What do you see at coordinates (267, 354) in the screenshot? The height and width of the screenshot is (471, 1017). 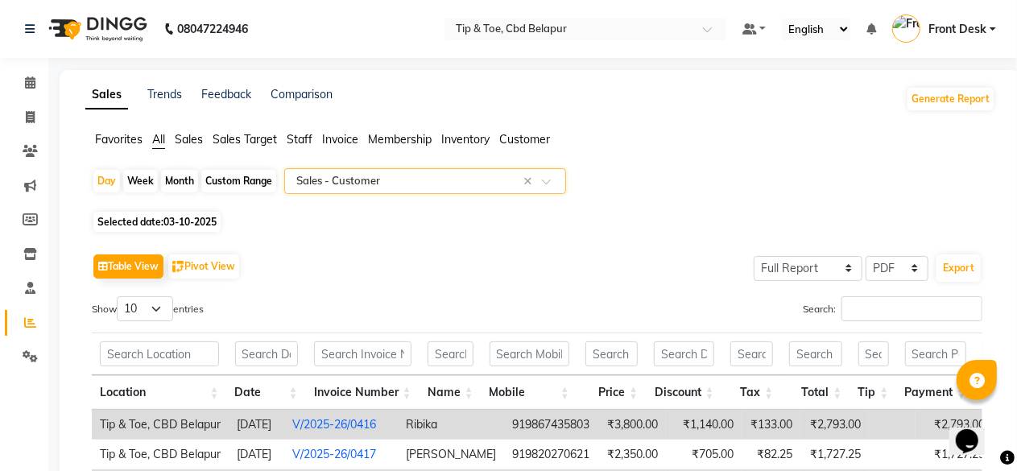 I see `input: Search Date` at bounding box center [267, 354].